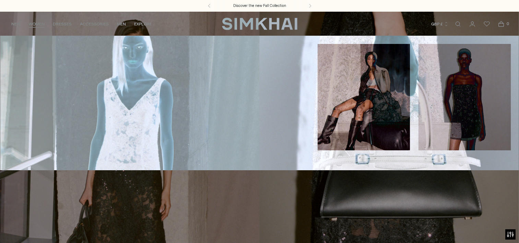 This screenshot has width=519, height=243. What do you see at coordinates (94, 24) in the screenshot?
I see `a: ACCESSORIES` at bounding box center [94, 24].